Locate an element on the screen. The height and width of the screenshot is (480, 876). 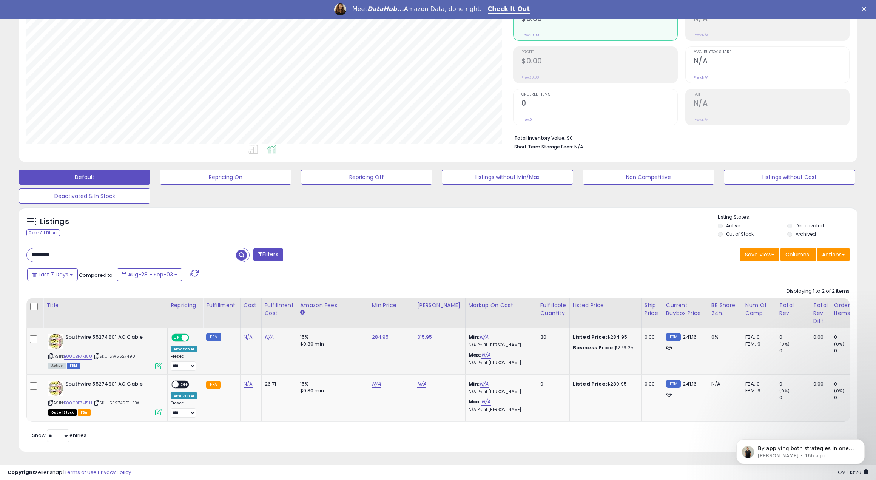
b: Business Price: is located at coordinates (594, 348).